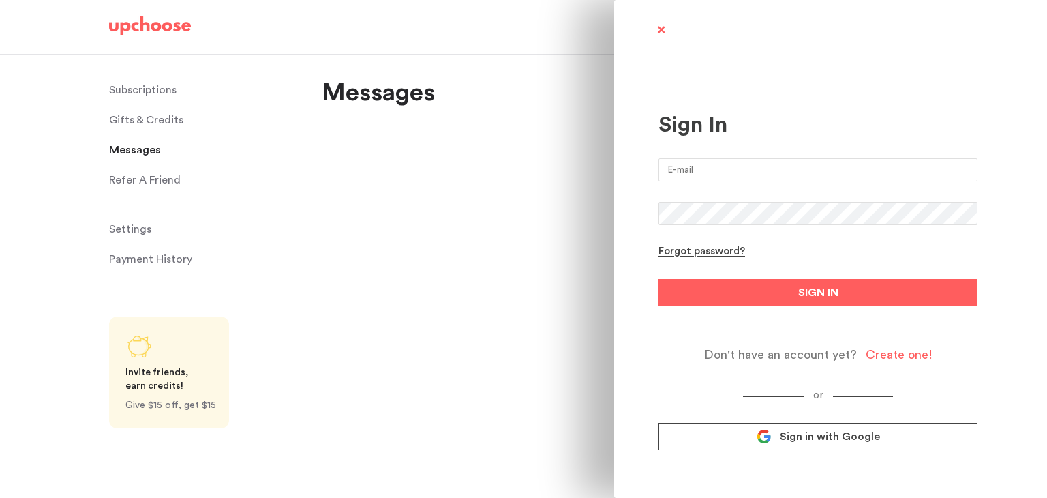 This screenshot has width=1047, height=498. Describe the element at coordinates (781, 355) in the screenshot. I see `span: Don't have an account yet?` at that location.